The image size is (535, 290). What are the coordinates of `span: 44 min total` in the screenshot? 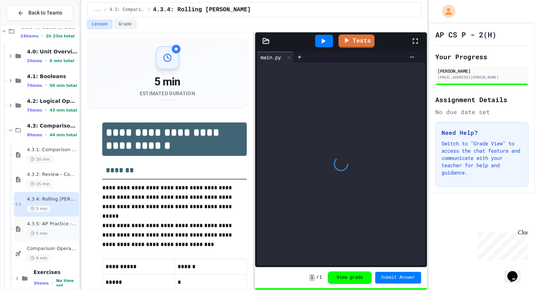 It's located at (63, 135).